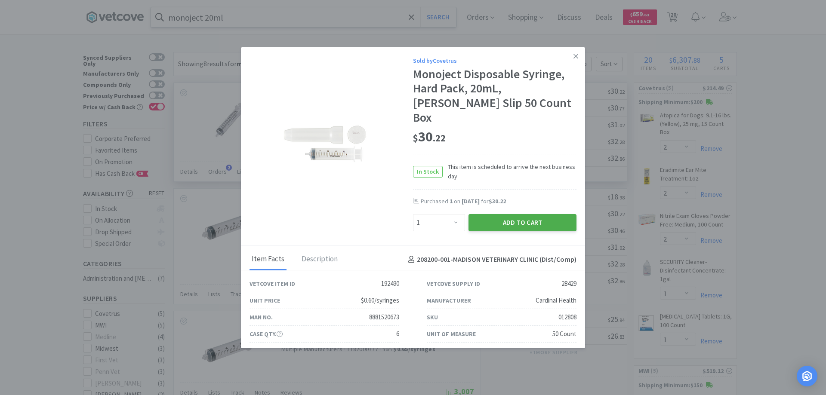  I want to click on span: 30, so click(429, 137).